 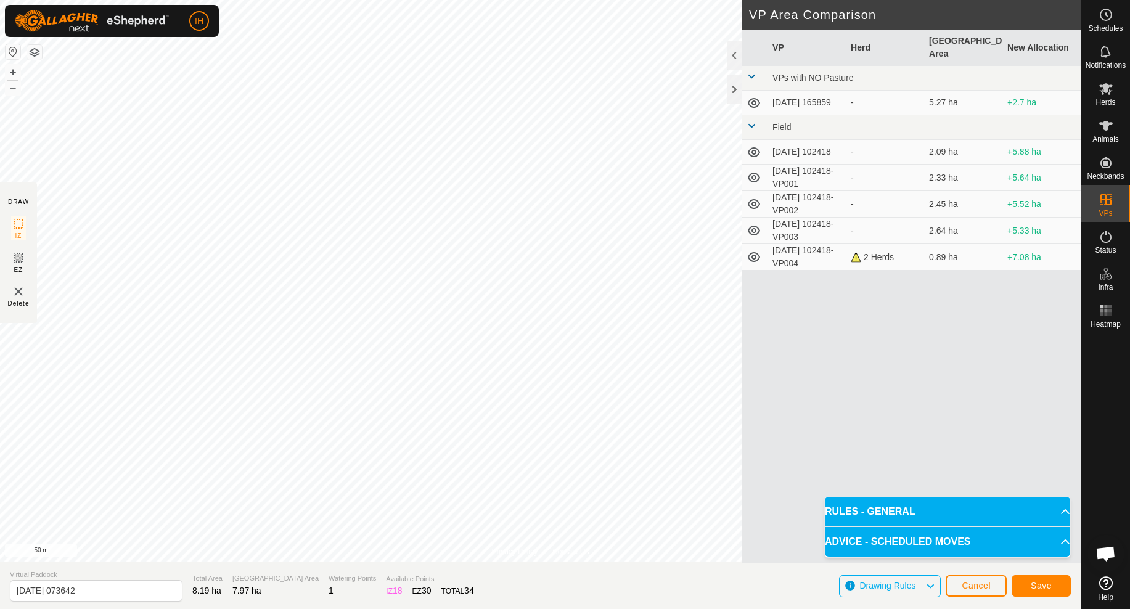 I want to click on a: Privacy Policy, so click(x=514, y=552).